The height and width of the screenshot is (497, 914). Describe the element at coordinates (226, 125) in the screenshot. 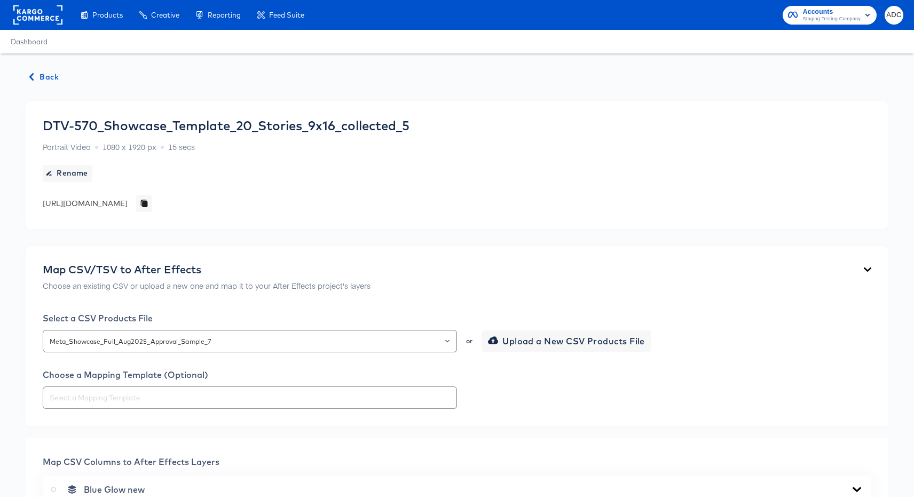

I see `div: DTV-570_Showcase_Template_20_Stories_9x16_collected_5` at that location.